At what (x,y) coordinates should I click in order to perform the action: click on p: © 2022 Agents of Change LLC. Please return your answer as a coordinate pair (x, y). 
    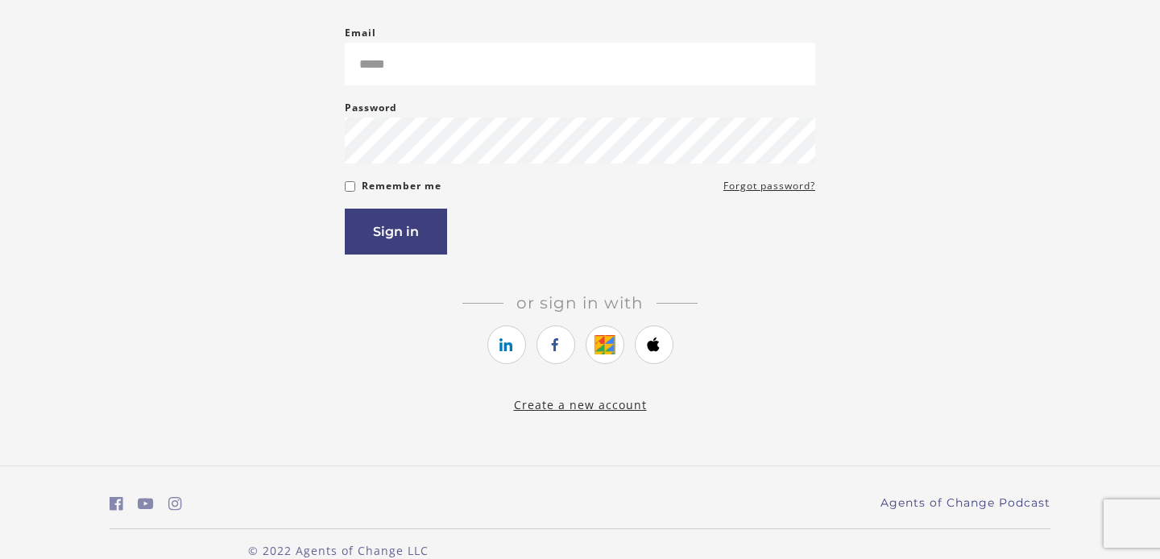
    Looking at the image, I should click on (338, 550).